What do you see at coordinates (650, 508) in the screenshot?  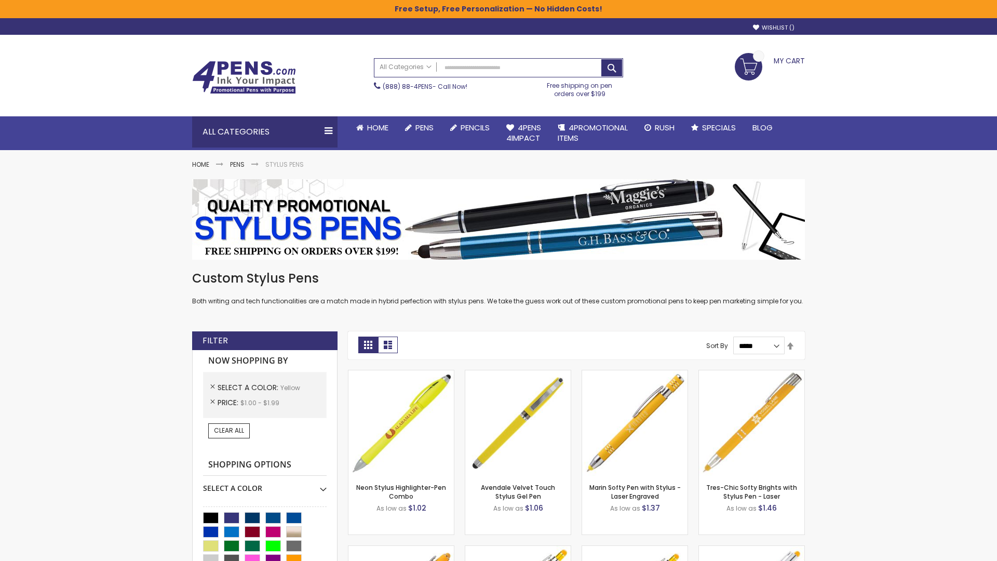 I see `span: $1.37` at bounding box center [650, 508].